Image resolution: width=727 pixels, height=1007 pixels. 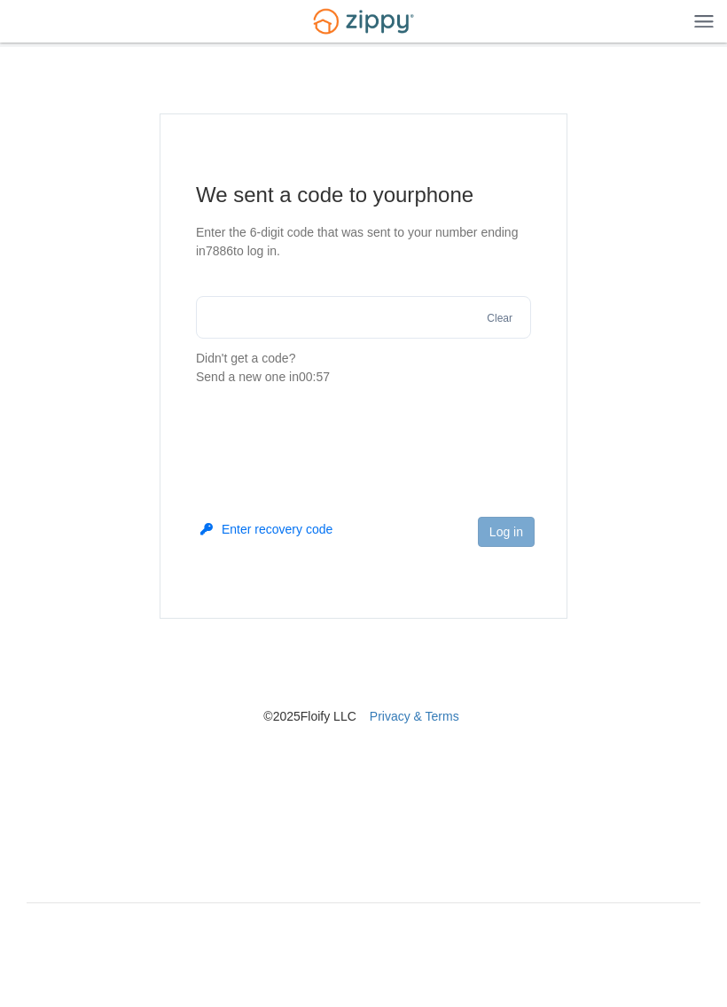 I want to click on img: Mobile Dropdown Menu, so click(x=704, y=20).